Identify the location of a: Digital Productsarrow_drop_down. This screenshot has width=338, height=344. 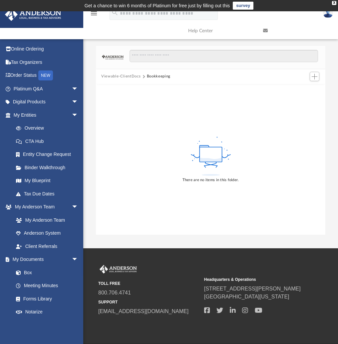
(46, 102).